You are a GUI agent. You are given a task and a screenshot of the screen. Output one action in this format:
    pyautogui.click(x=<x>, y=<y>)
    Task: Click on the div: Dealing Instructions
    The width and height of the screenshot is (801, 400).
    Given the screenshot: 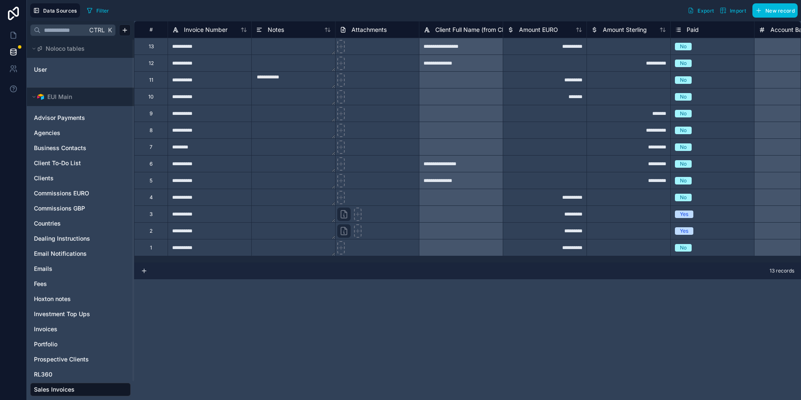 What is the action you would take?
    pyautogui.click(x=80, y=238)
    